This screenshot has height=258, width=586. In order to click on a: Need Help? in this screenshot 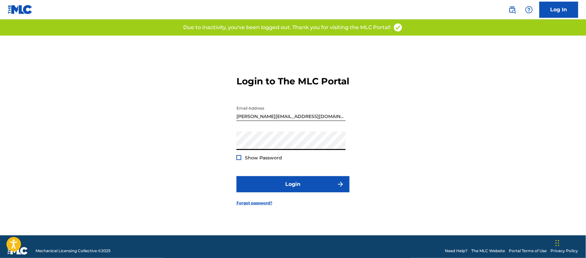, I will do `click(456, 251)`.